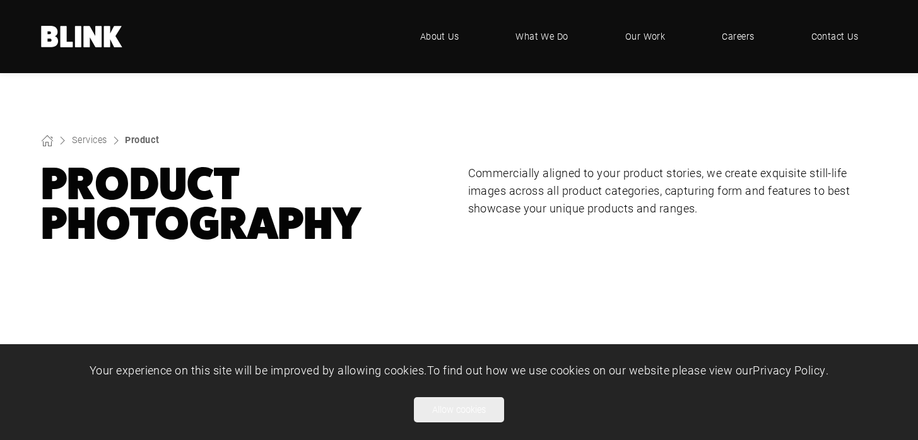 The height and width of the screenshot is (440, 918). What do you see at coordinates (673, 191) in the screenshot?
I see `p: Commercially aligned to your product stories, we create exquisite still-life images across all pr...` at bounding box center [673, 191].